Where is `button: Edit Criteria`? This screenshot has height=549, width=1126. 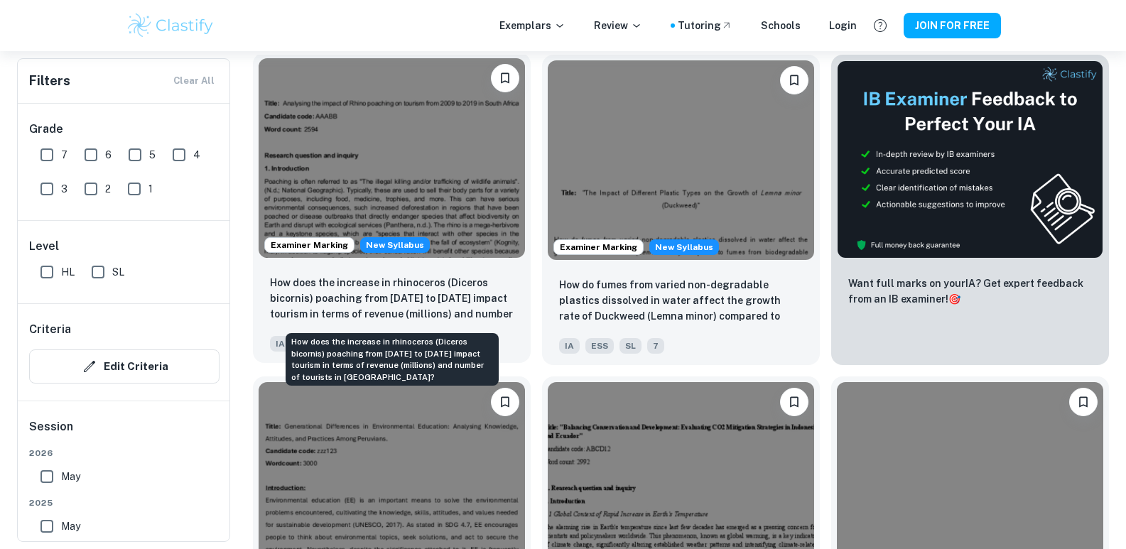 button: Edit Criteria is located at coordinates (124, 366).